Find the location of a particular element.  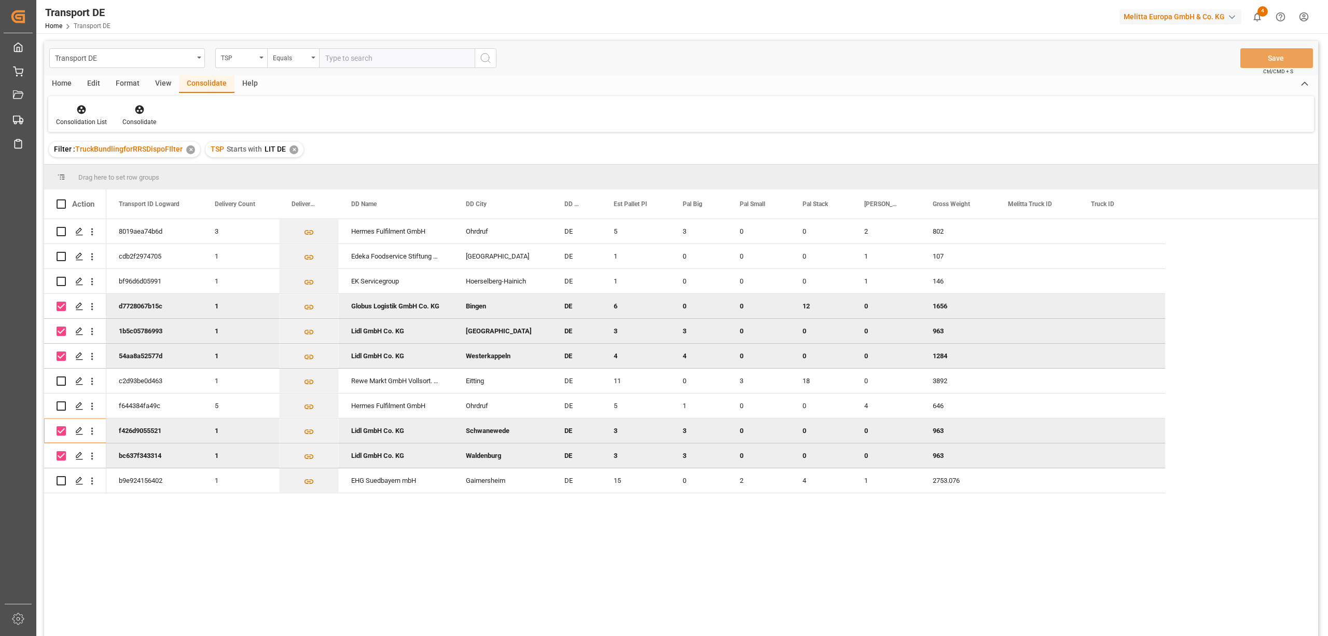

div: b9e924156402 is located at coordinates (154, 480).